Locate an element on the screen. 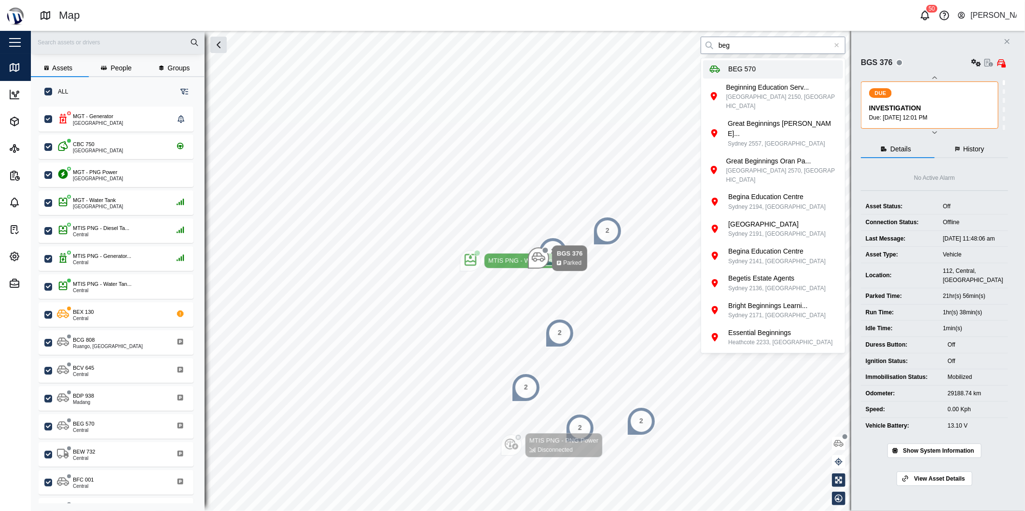  div: Bright Beginnings Learni... is located at coordinates (777, 306).